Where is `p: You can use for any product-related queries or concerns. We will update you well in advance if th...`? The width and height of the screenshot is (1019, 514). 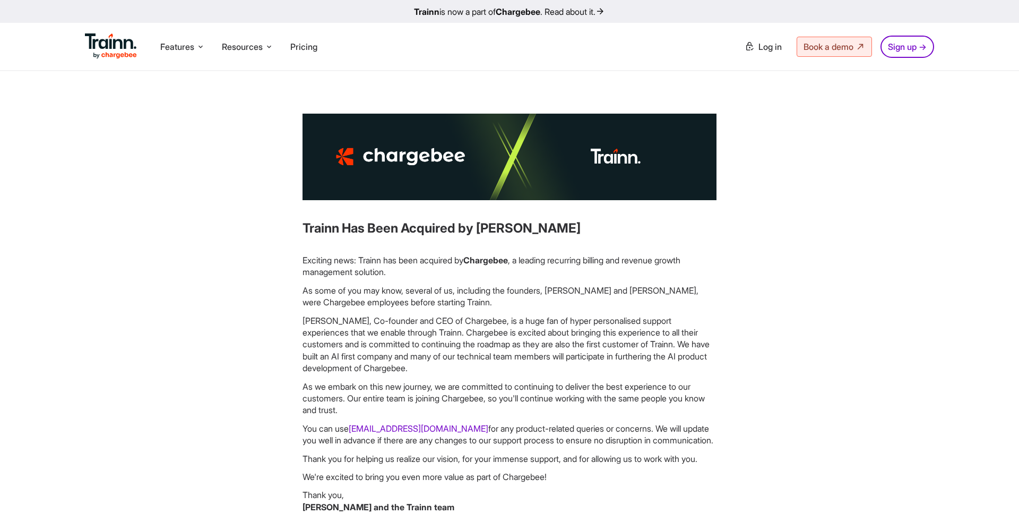
p: You can use for any product-related queries or concerns. We will update you well in advance if th... is located at coordinates (510, 434).